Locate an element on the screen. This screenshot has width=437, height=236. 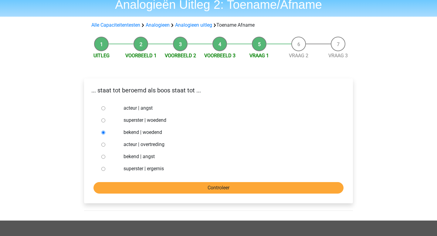
a: Vraag 1 is located at coordinates (259, 55).